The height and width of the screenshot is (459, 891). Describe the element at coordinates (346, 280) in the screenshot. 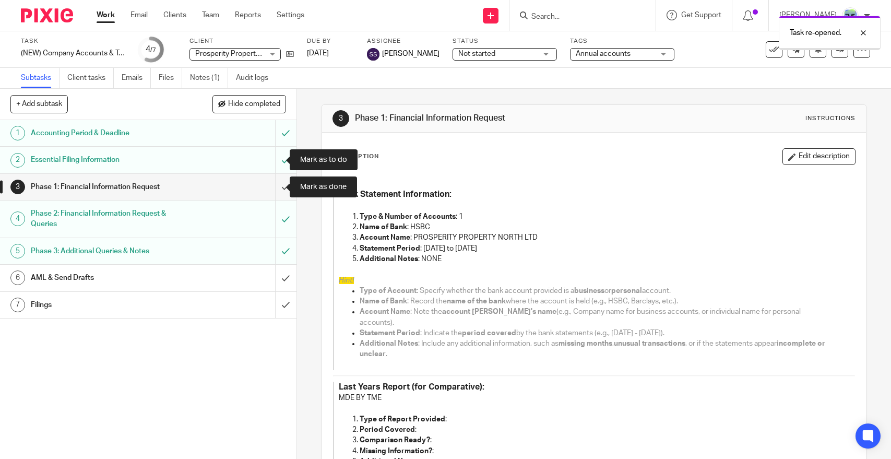

I see `span: Hint!` at that location.